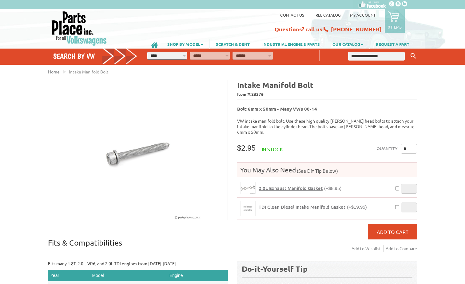 The image size is (465, 284). What do you see at coordinates (275, 269) in the screenshot?
I see `b: Do-it-Yourself Tip` at bounding box center [275, 269].